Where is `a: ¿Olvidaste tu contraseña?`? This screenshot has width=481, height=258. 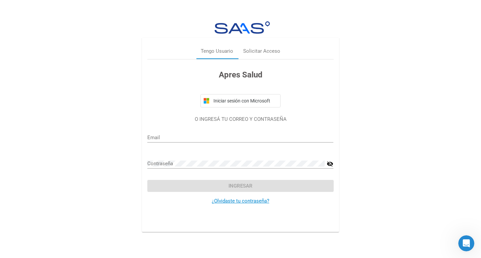 a: ¿Olvidaste tu contraseña? is located at coordinates (241, 201).